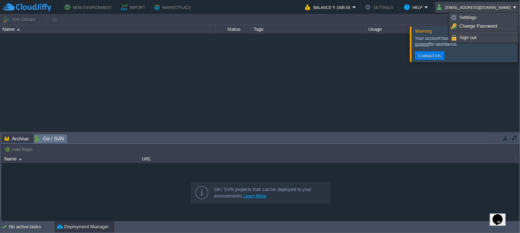 The height and width of the screenshot is (233, 520). I want to click on span: Settings, so click(468, 17).